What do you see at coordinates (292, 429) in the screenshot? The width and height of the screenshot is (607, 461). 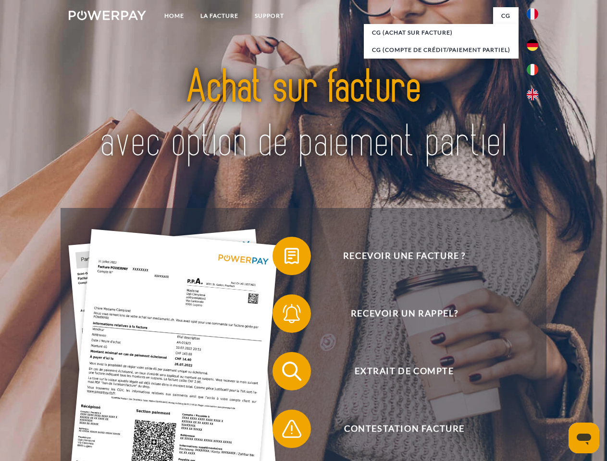 I see `img: qb_warning.svg` at bounding box center [292, 429].